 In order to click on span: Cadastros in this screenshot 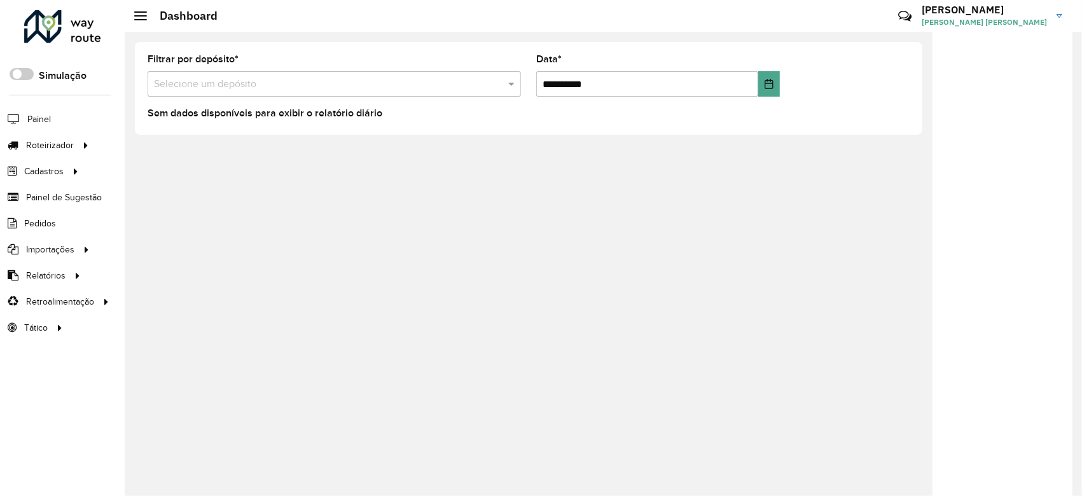, I will do `click(44, 171)`.